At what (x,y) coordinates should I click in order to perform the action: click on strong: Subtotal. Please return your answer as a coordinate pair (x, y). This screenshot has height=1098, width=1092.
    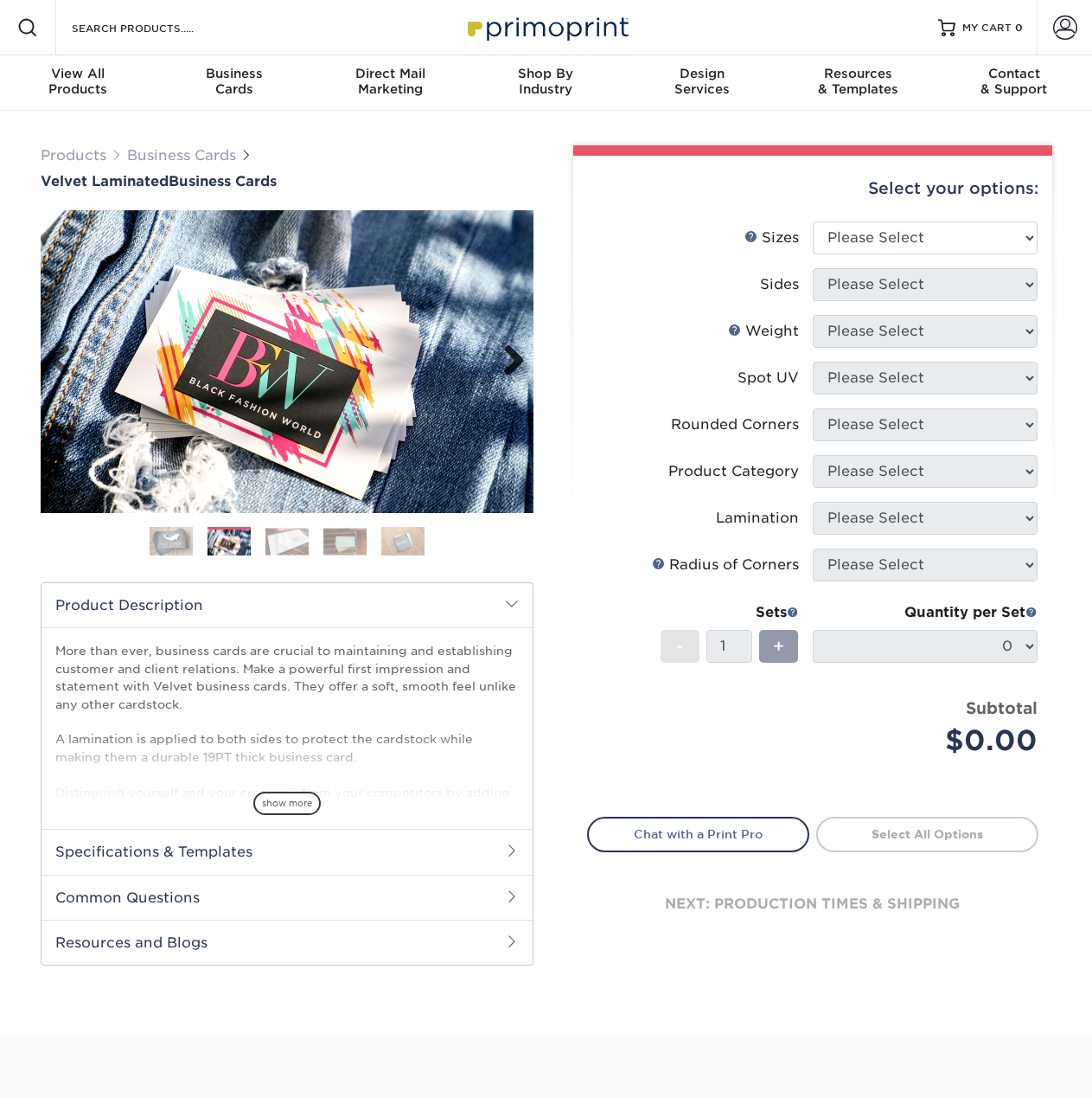
    Looking at the image, I should click on (1001, 707).